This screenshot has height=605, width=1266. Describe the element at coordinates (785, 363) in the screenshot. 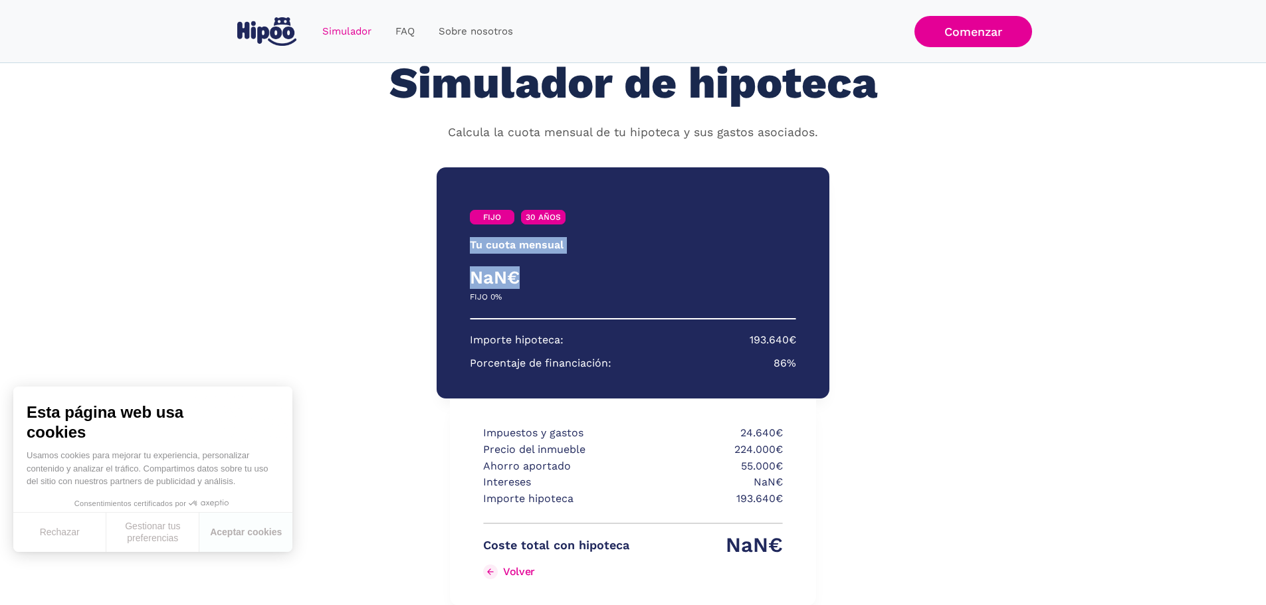

I see `p: 86%` at that location.